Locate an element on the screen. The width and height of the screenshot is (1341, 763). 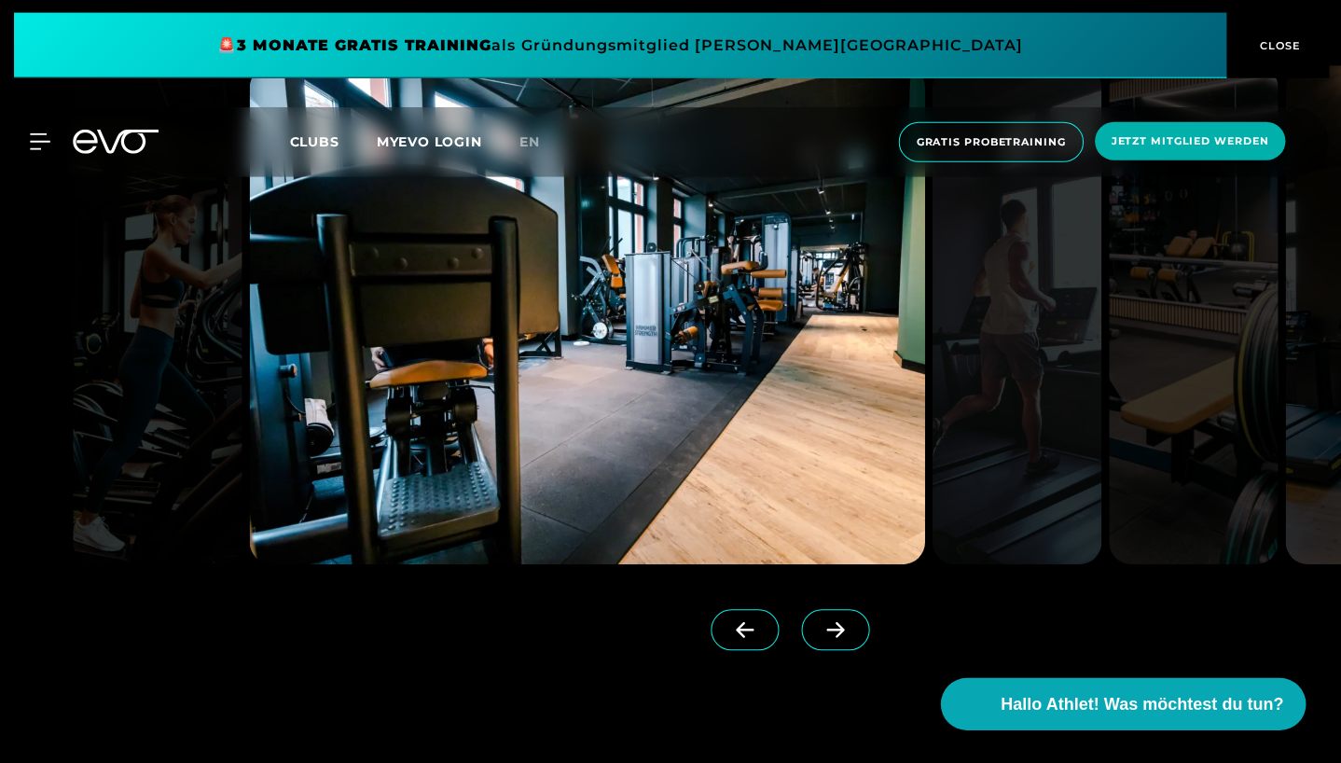
span: Gratis Probetraining is located at coordinates (989, 143).